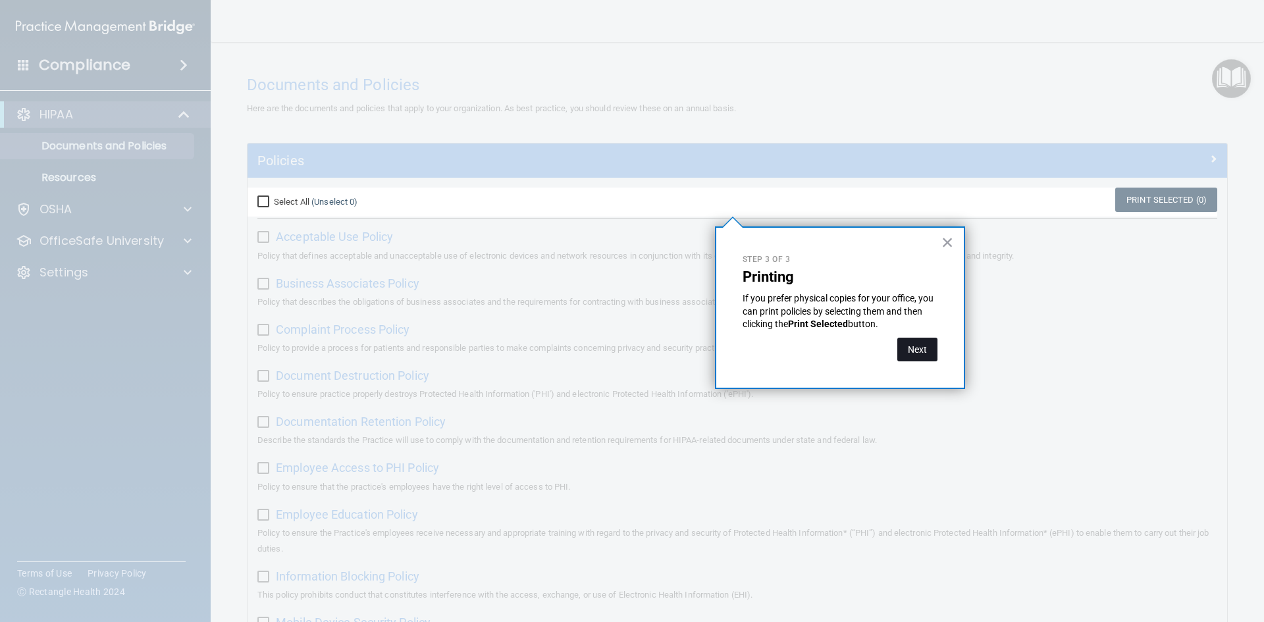 This screenshot has width=1264, height=622. Describe the element at coordinates (840, 259) in the screenshot. I see `p: Step 3 of 3` at that location.